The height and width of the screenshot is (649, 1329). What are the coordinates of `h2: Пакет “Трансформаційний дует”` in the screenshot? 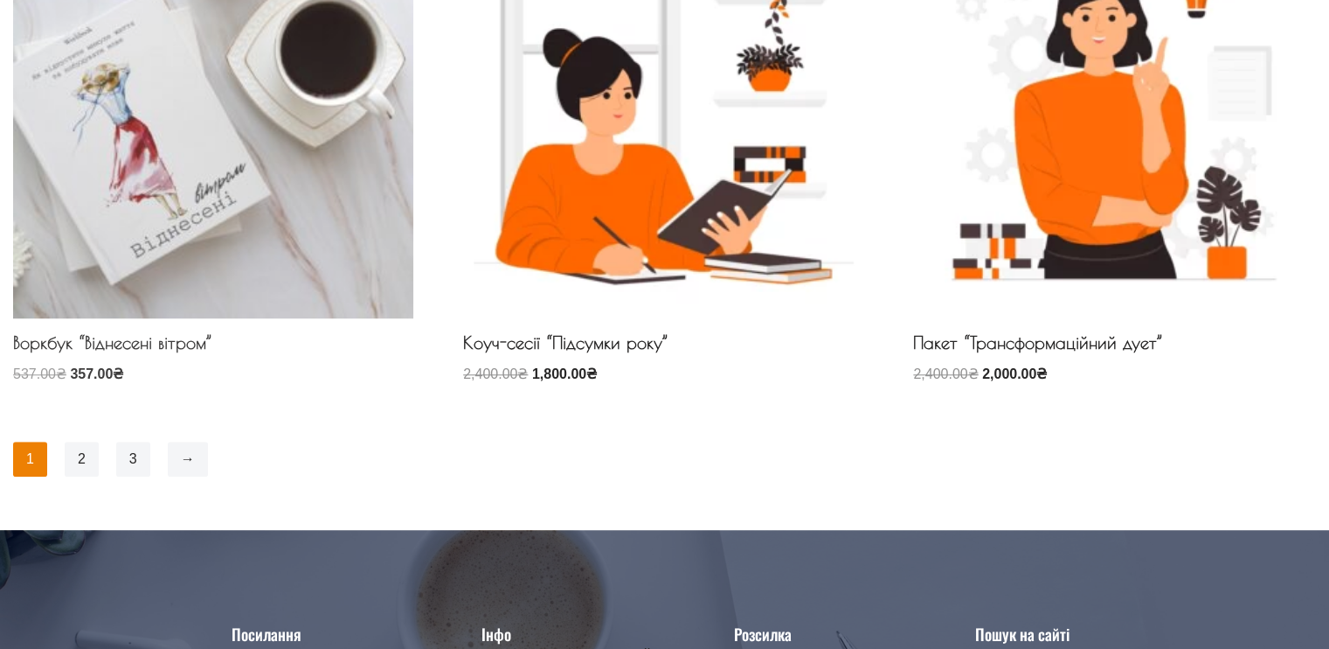 It's located at (1114, 347).